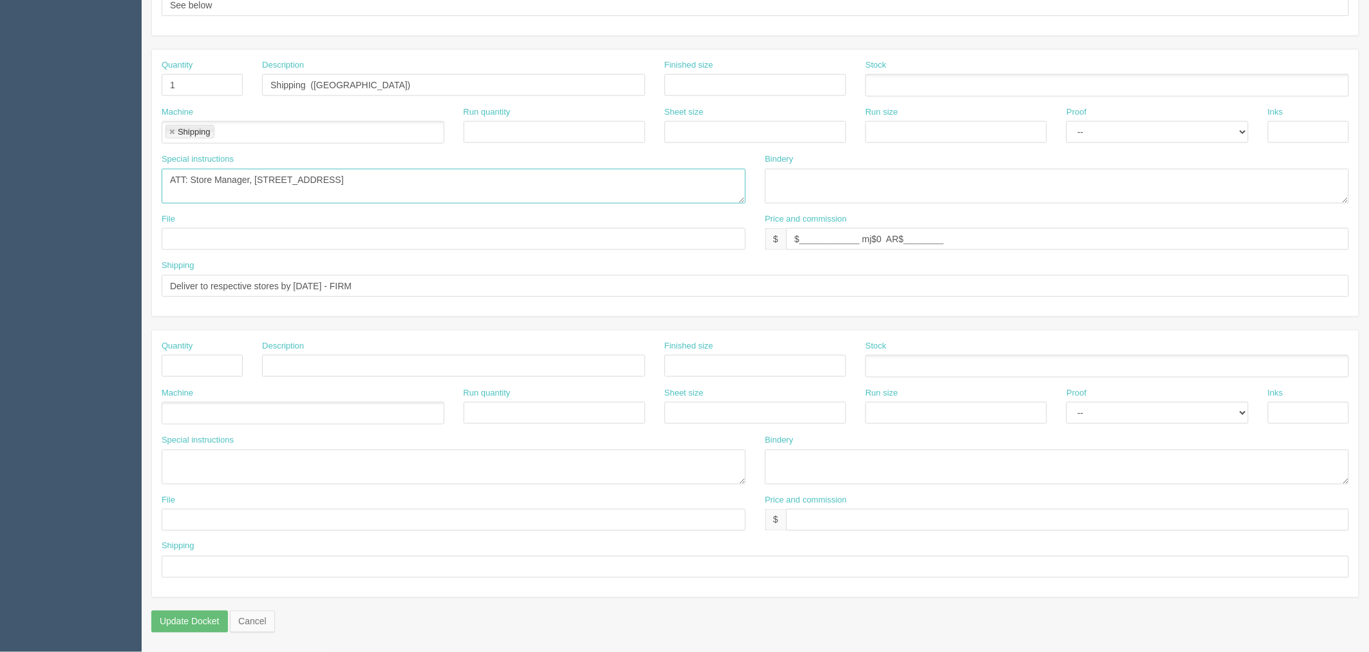  I want to click on a: Cancel, so click(252, 621).